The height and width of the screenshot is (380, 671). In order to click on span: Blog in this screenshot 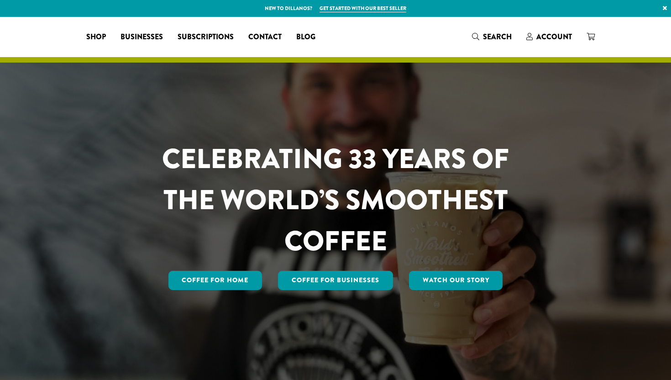, I will do `click(306, 37)`.